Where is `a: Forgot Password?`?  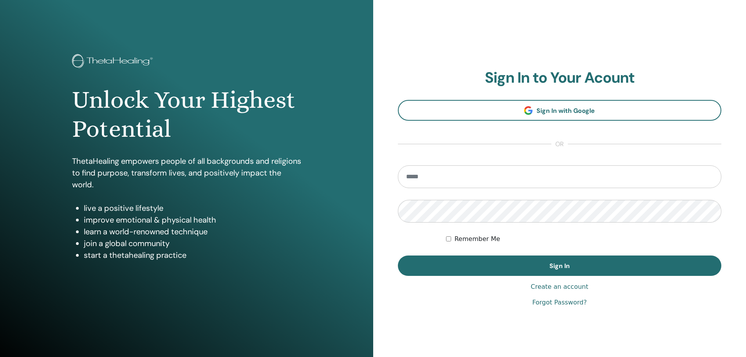
a: Forgot Password? is located at coordinates (559, 302).